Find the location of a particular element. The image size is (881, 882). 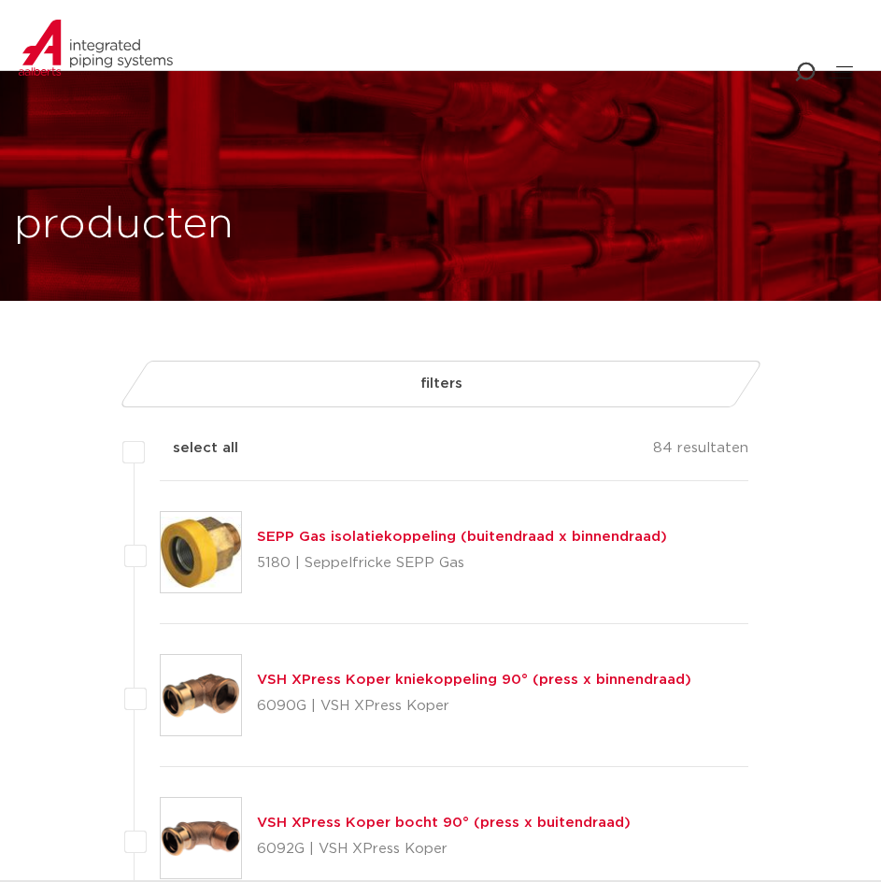

a: VSH XPress Koper bocht 90° (press x buitendraad) is located at coordinates (444, 822).